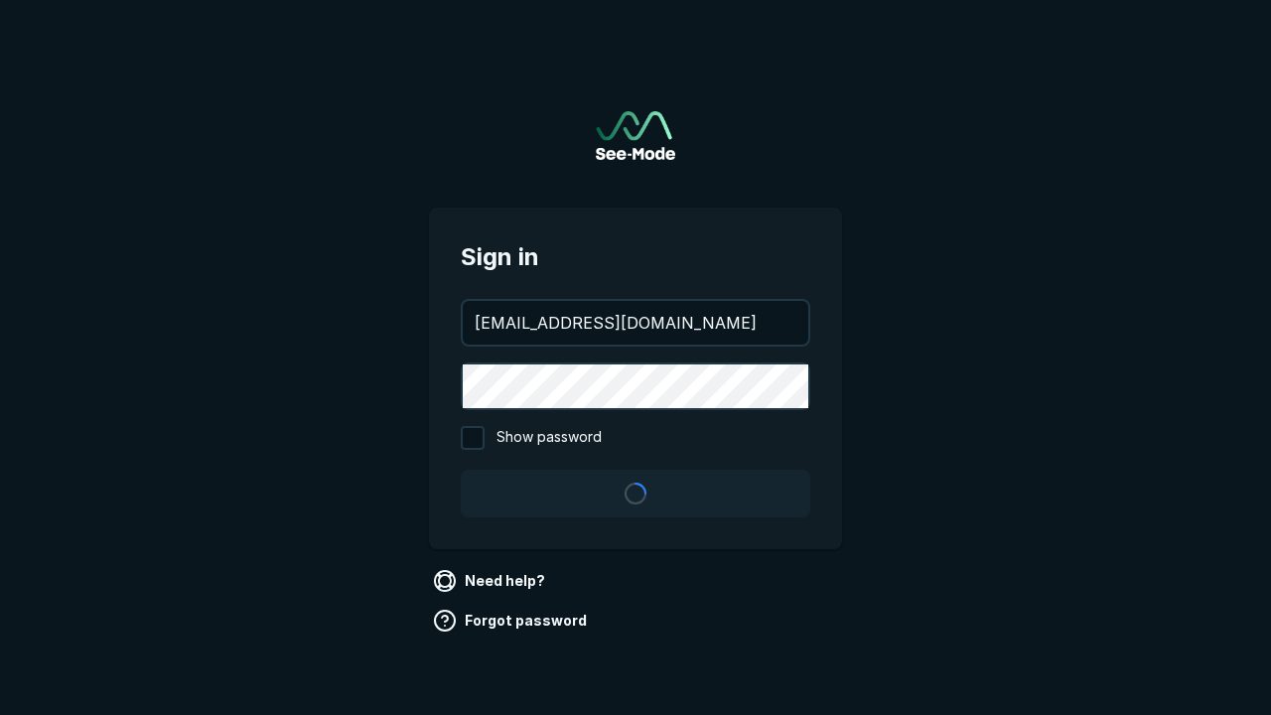 This screenshot has height=715, width=1271. Describe the element at coordinates (635, 135) in the screenshot. I see `img: See-Mode Logo` at that location.